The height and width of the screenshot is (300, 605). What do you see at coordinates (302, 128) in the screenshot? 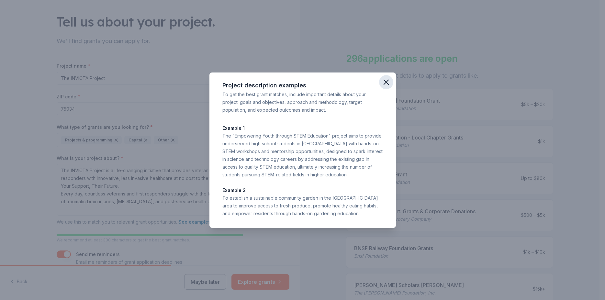
I see `p: Example 1` at bounding box center [302, 128].